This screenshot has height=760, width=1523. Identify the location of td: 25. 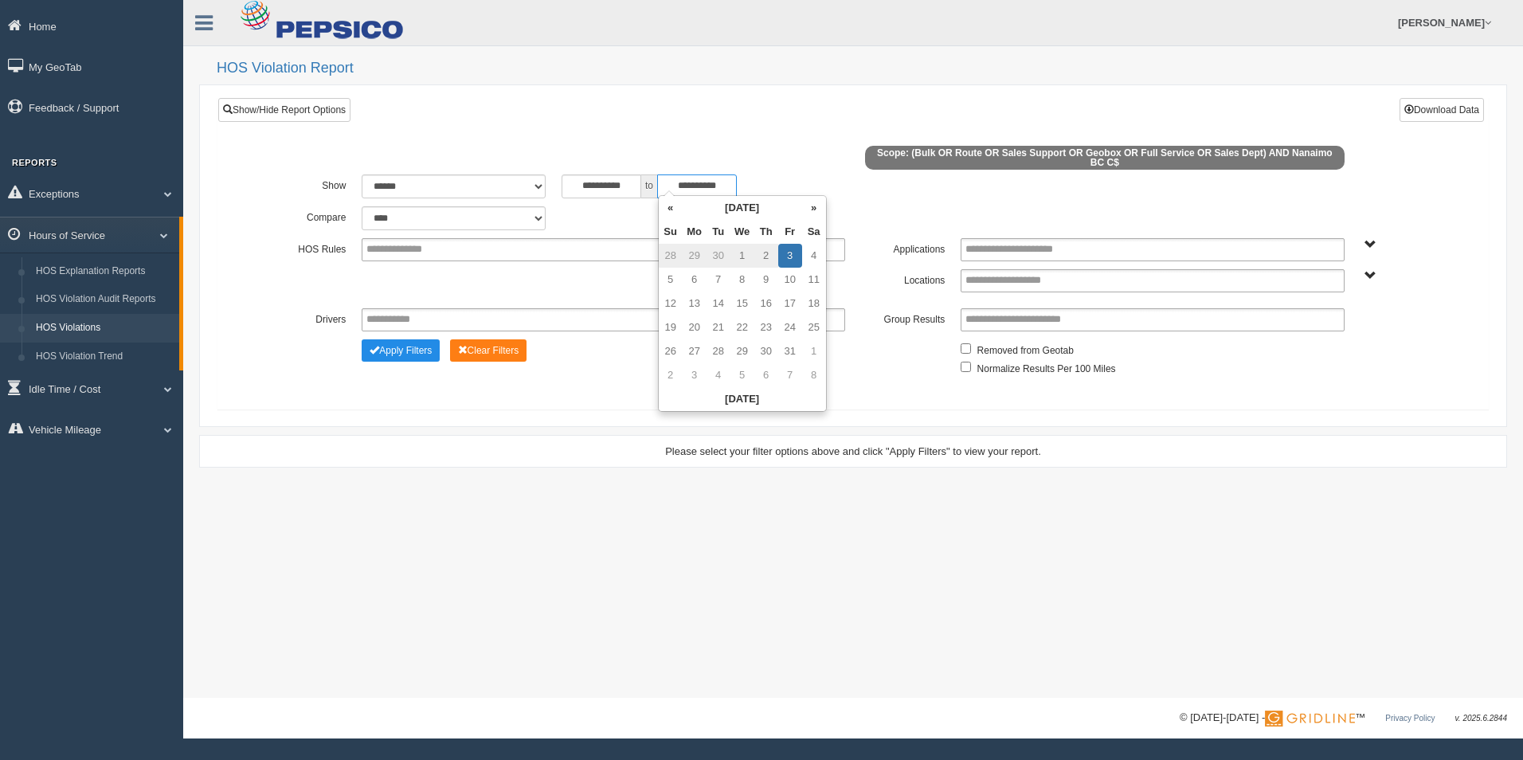
(814, 327).